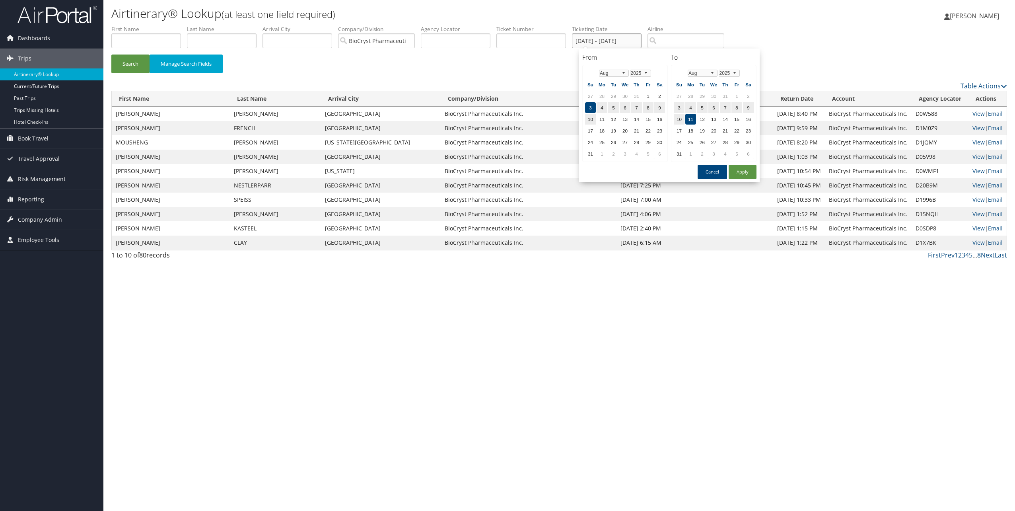 Image resolution: width=1015 pixels, height=511 pixels. I want to click on h4: From, so click(625, 57).